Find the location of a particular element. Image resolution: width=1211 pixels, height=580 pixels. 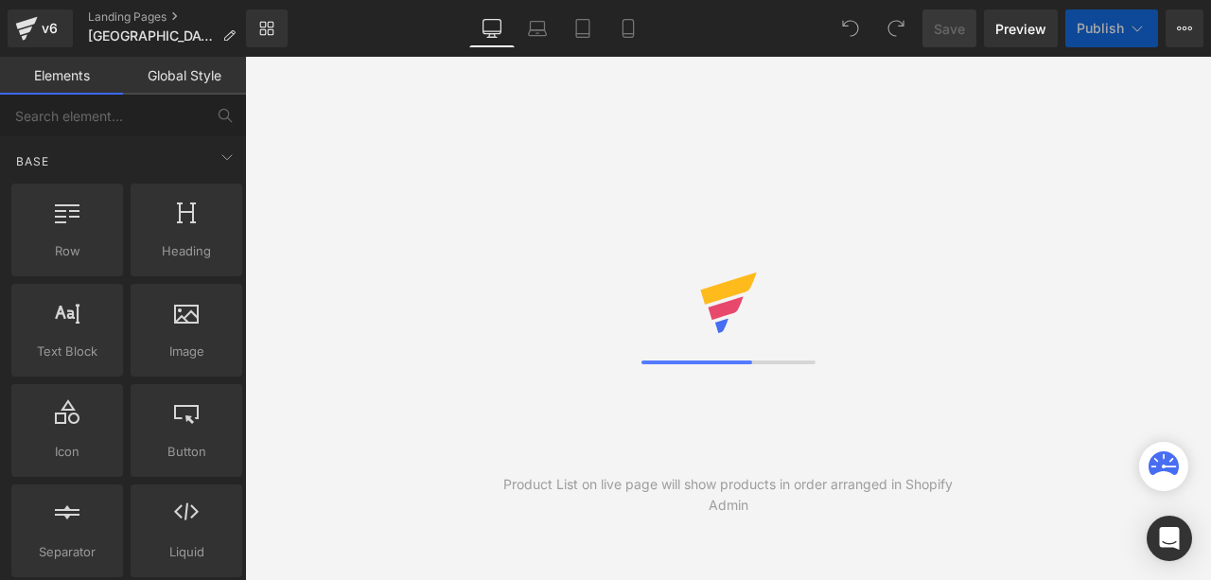

a: Laptop is located at coordinates (538, 28).